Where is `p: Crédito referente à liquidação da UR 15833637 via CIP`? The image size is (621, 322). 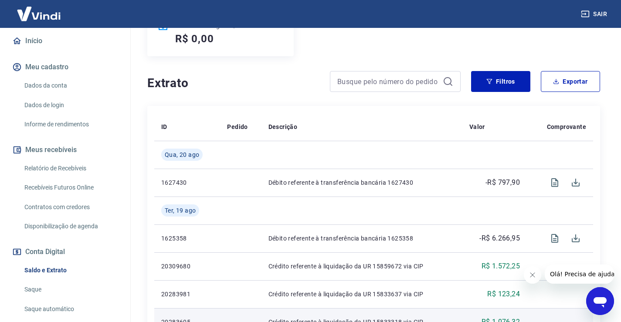 p: Crédito referente à liquidação da UR 15833637 via CIP is located at coordinates (362, 294).